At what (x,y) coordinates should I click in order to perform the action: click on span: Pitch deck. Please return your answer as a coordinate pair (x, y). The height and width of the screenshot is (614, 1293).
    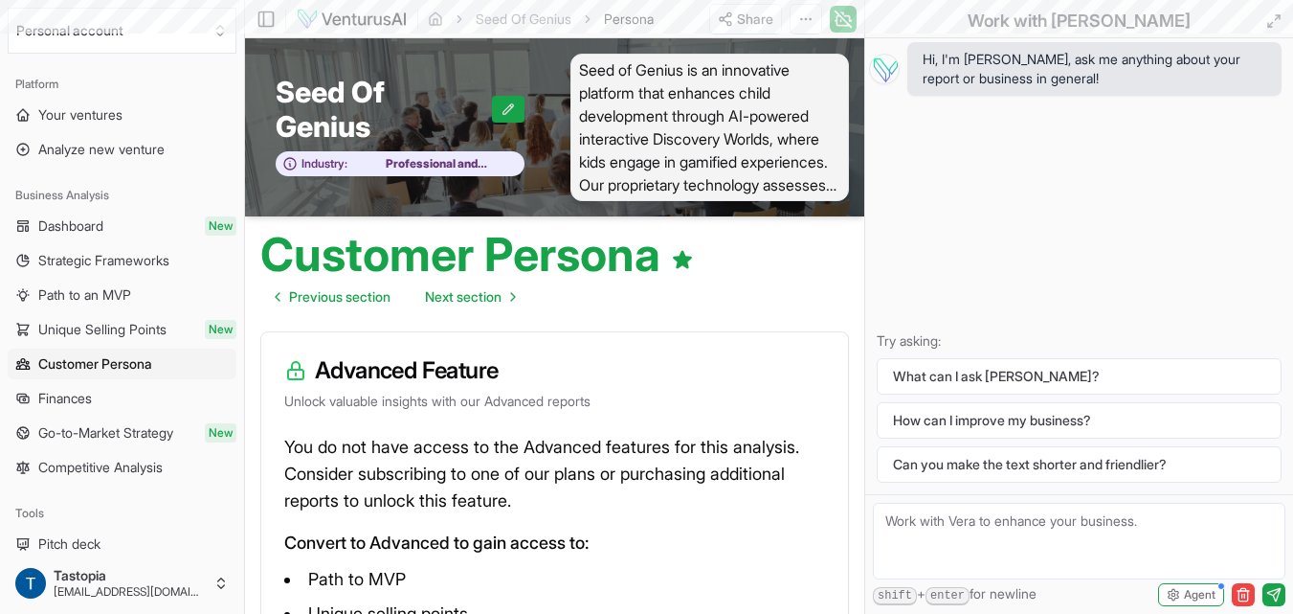
    Looking at the image, I should click on (69, 544).